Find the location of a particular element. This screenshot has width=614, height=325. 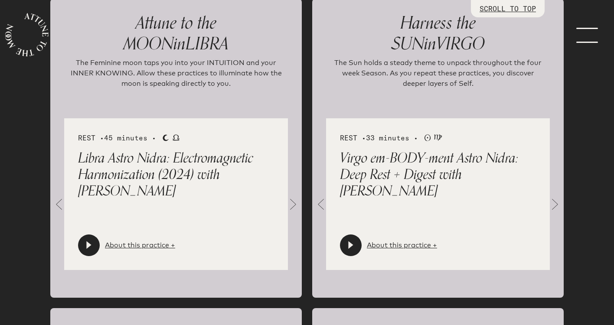

p: SCROLL TO TOP is located at coordinates (508, 9).